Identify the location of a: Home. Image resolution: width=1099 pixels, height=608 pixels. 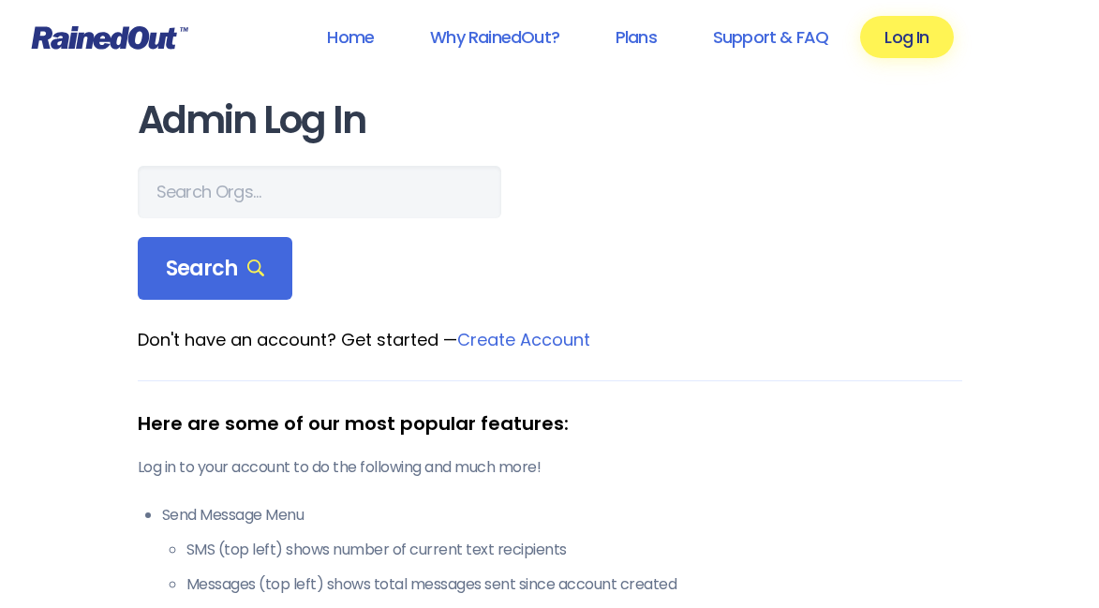
(351, 37).